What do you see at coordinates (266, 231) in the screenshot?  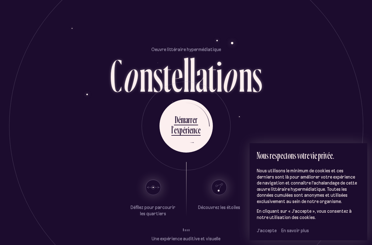 I see `span: J’accepte` at bounding box center [266, 231].